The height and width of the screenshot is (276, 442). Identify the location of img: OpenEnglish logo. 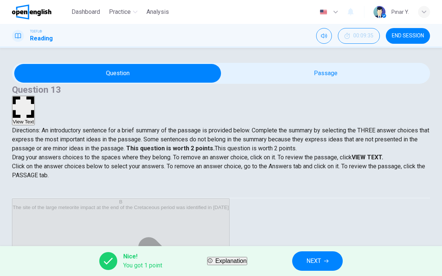
(31, 12).